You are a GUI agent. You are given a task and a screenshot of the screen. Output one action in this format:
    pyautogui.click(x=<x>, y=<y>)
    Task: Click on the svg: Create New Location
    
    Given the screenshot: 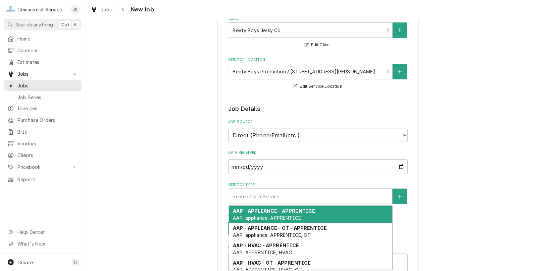 What is the action you would take?
    pyautogui.click(x=400, y=72)
    